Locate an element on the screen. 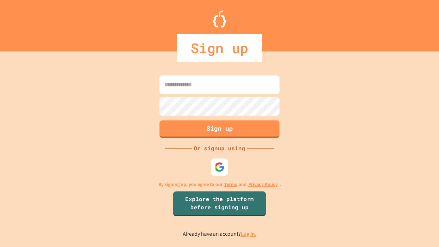  a: Terms is located at coordinates (231, 184).